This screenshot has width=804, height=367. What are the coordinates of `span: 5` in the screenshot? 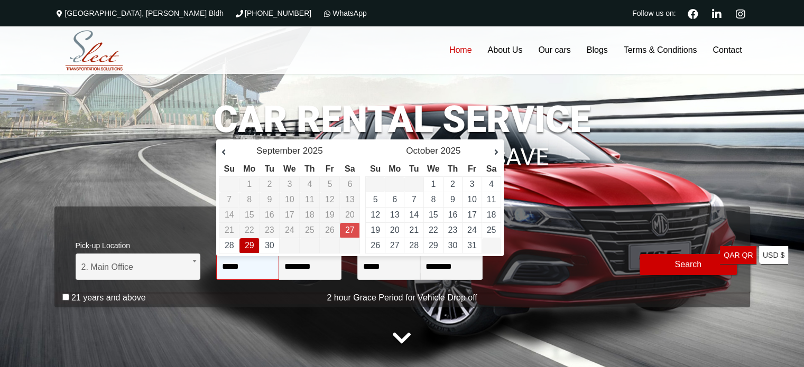 It's located at (329, 184).